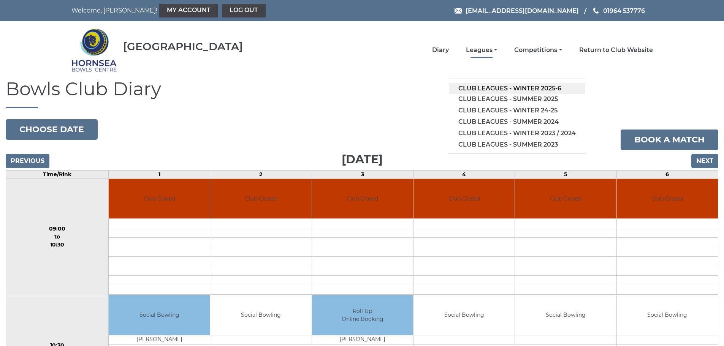 The height and width of the screenshot is (346, 724). Describe the element at coordinates (667, 174) in the screenshot. I see `td: 6` at that location.